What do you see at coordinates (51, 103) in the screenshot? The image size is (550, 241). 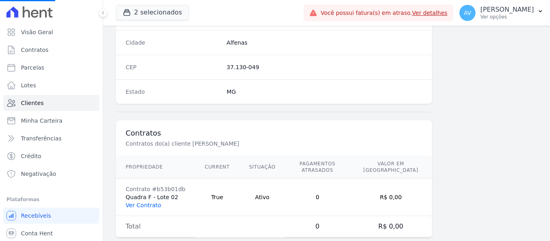 I see `a: Clientes` at bounding box center [51, 103].